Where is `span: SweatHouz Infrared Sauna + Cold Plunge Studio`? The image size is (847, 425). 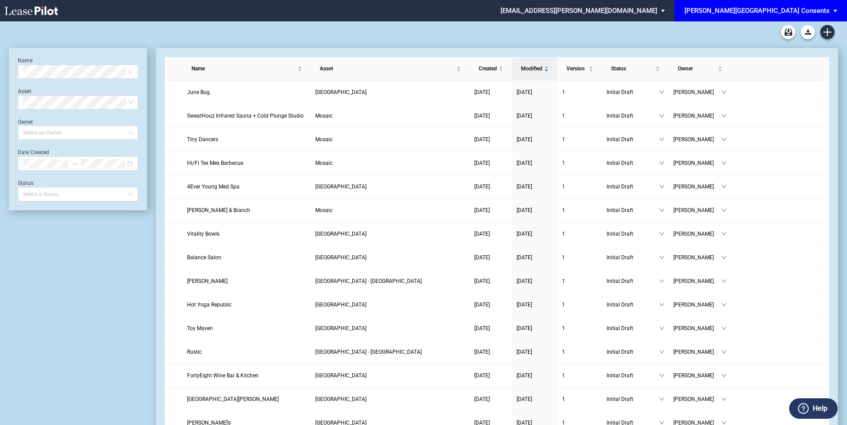
span: SweatHouz Infrared Sauna + Cold Plunge Studio is located at coordinates (245, 116).